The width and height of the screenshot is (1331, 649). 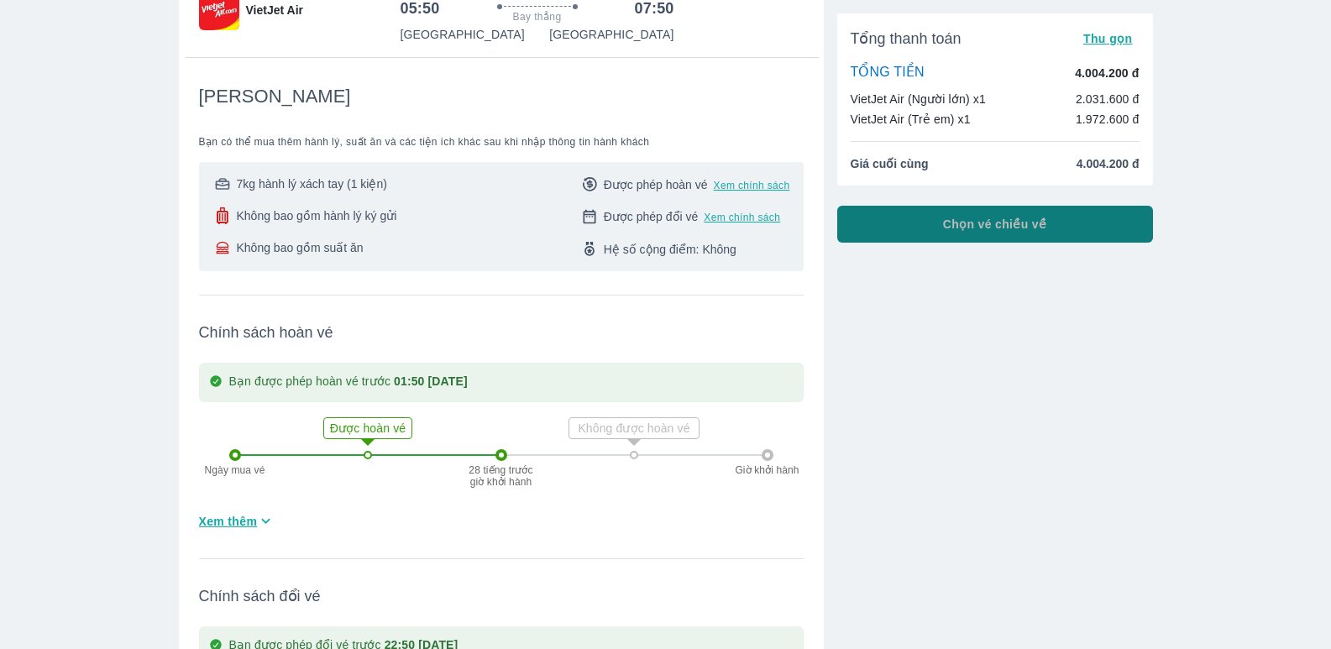 I want to click on span: Bạn có thể mua thêm hành lý, suất ăn và các tiện ích khác sau khi nhập thông tin hành khách, so click(x=501, y=142).